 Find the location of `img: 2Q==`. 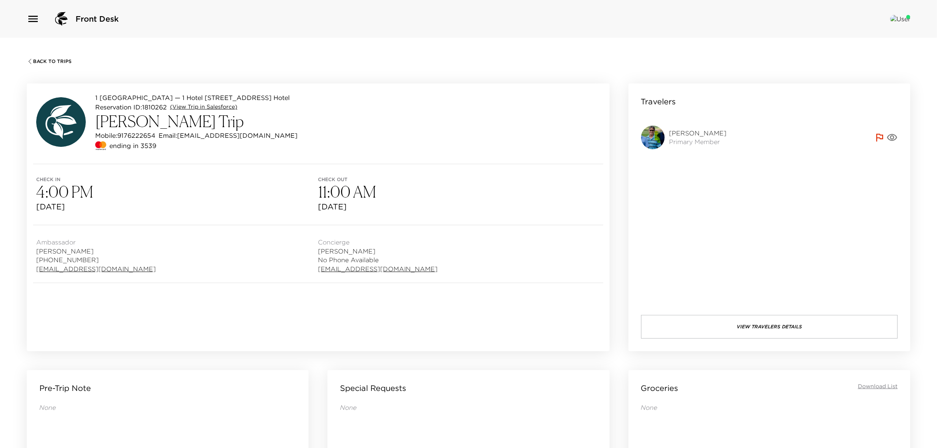

img: 2Q== is located at coordinates (653, 137).